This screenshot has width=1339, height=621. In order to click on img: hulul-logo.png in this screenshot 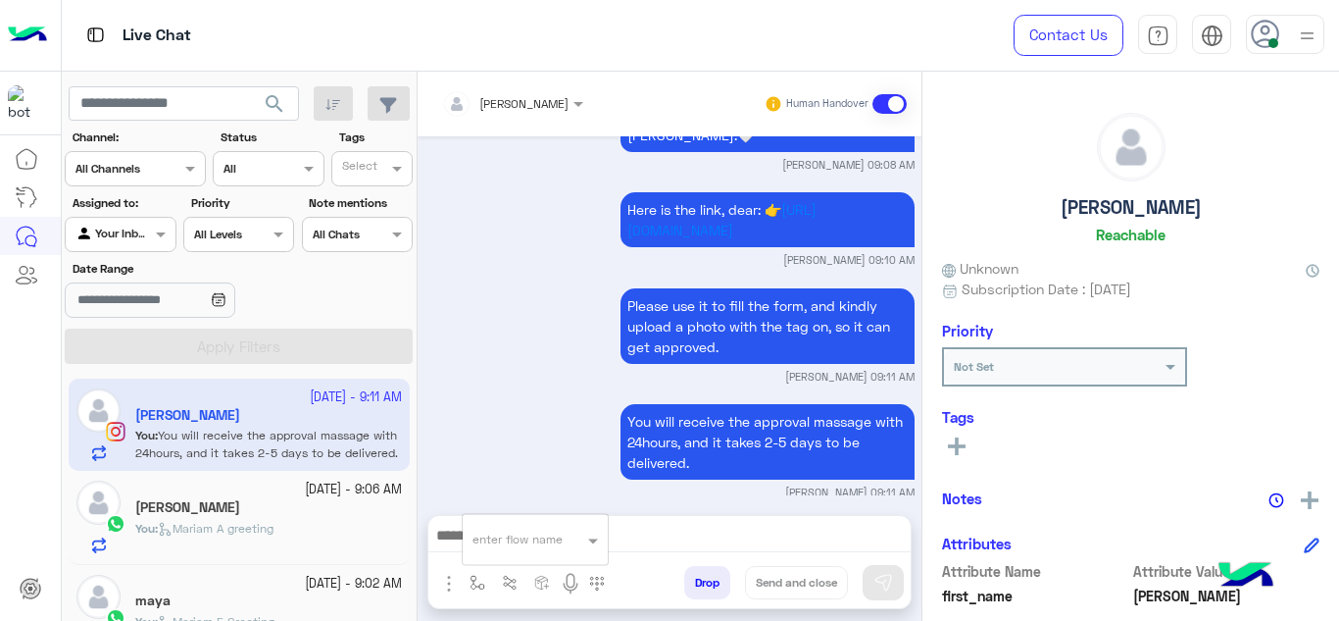, I will do `click(1246, 577)`.